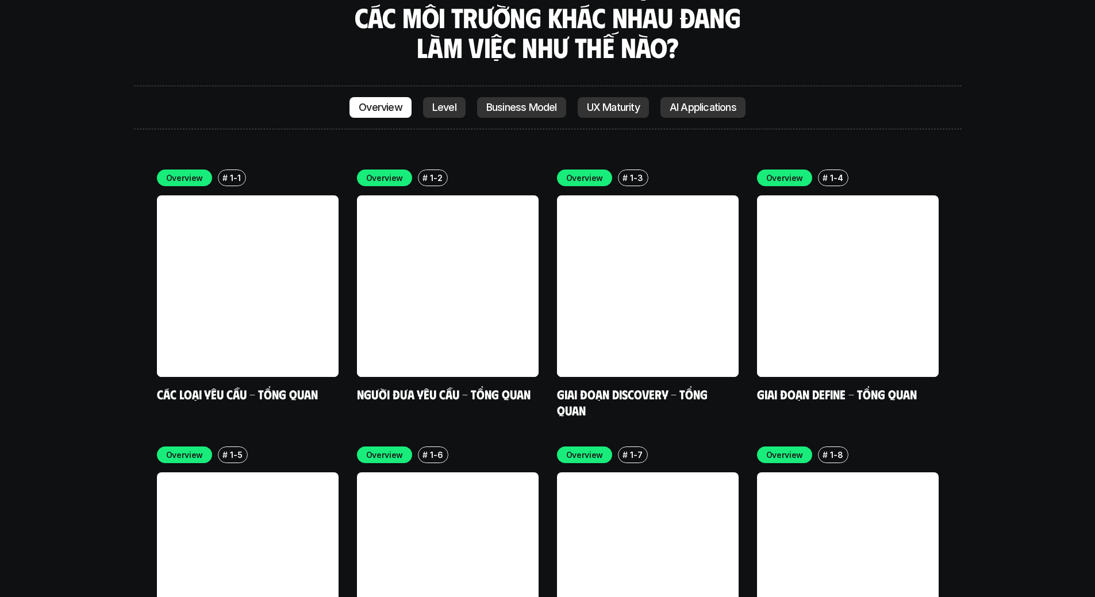 The width and height of the screenshot is (1095, 597). I want to click on a: Các loại yêu cầu - Tổng quan, so click(237, 394).